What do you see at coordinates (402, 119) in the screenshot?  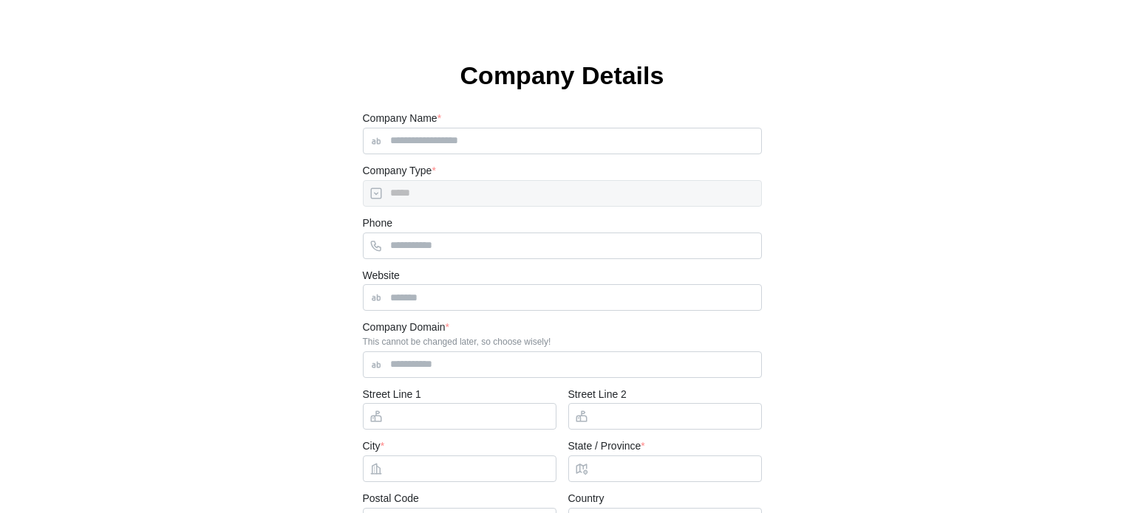 I see `label: Company Name` at bounding box center [402, 119].